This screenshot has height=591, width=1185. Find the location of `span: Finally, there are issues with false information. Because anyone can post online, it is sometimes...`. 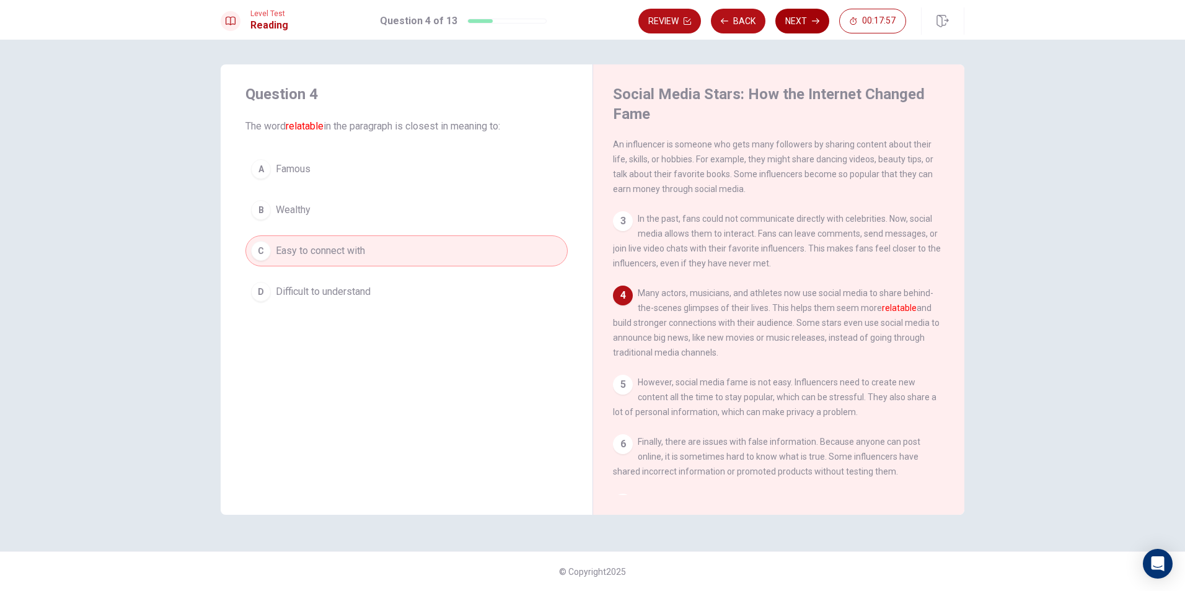

span: Finally, there are issues with false information. Because anyone can post online, it is sometimes... is located at coordinates (767, 457).